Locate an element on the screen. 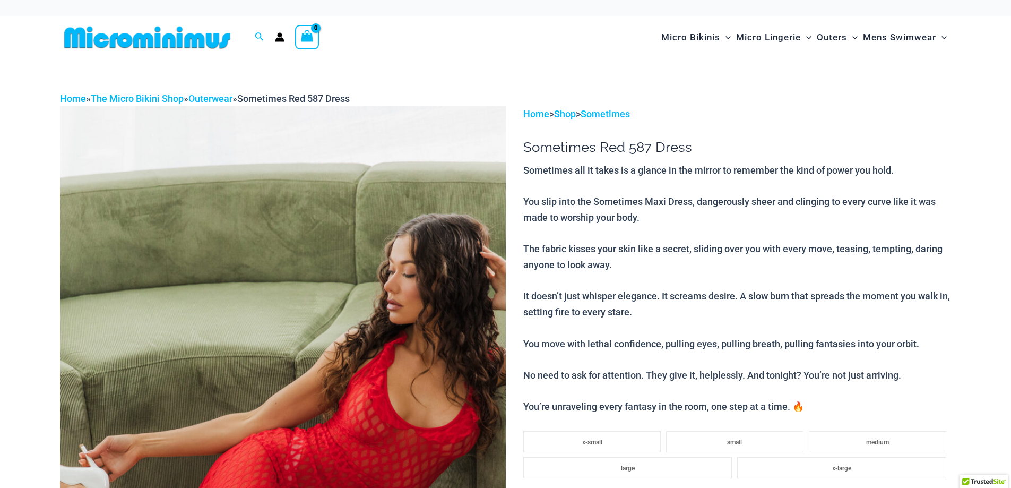 The height and width of the screenshot is (488, 1011). a: Outerwear is located at coordinates (210, 98).